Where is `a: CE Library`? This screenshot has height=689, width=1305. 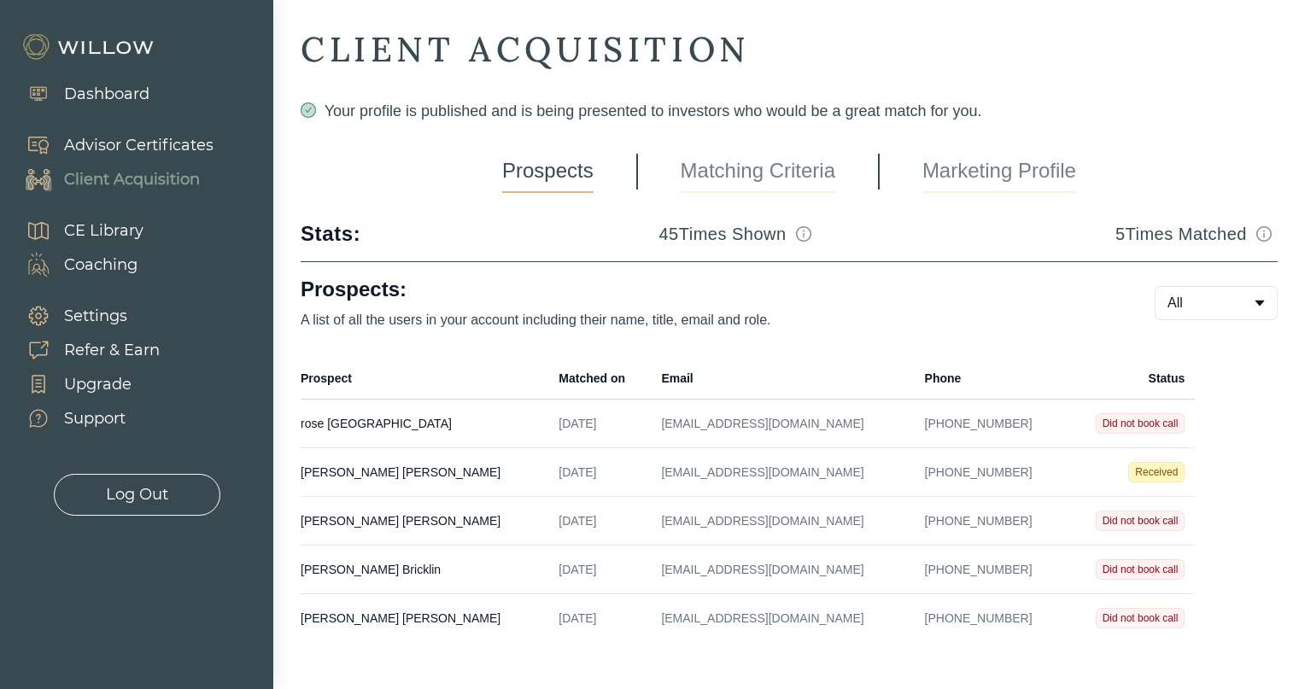
a: CE Library is located at coordinates (76, 231).